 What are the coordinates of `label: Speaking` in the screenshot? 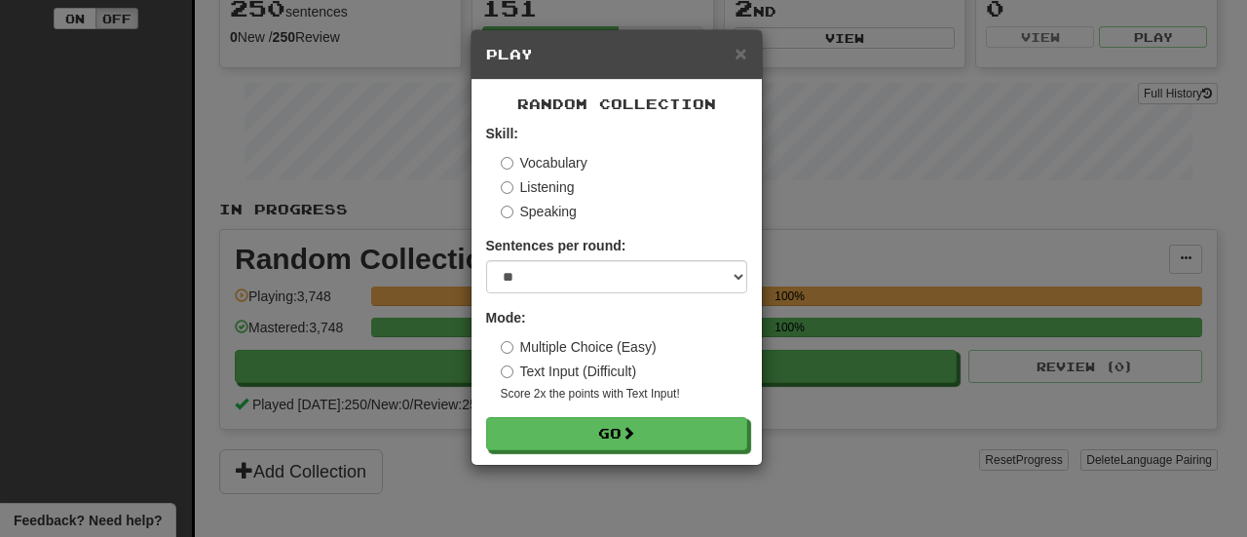 It's located at (539, 211).